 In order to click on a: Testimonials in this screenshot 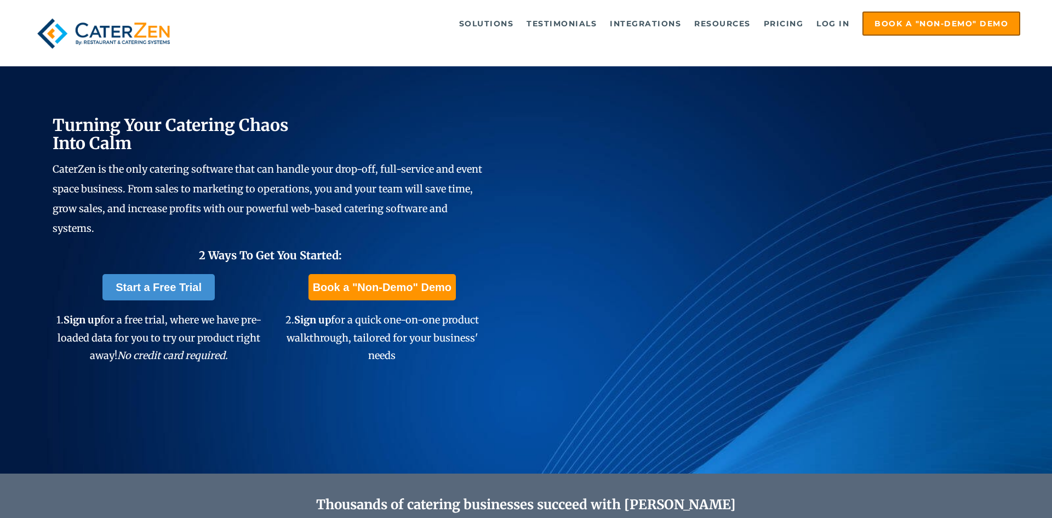, I will do `click(562, 24)`.